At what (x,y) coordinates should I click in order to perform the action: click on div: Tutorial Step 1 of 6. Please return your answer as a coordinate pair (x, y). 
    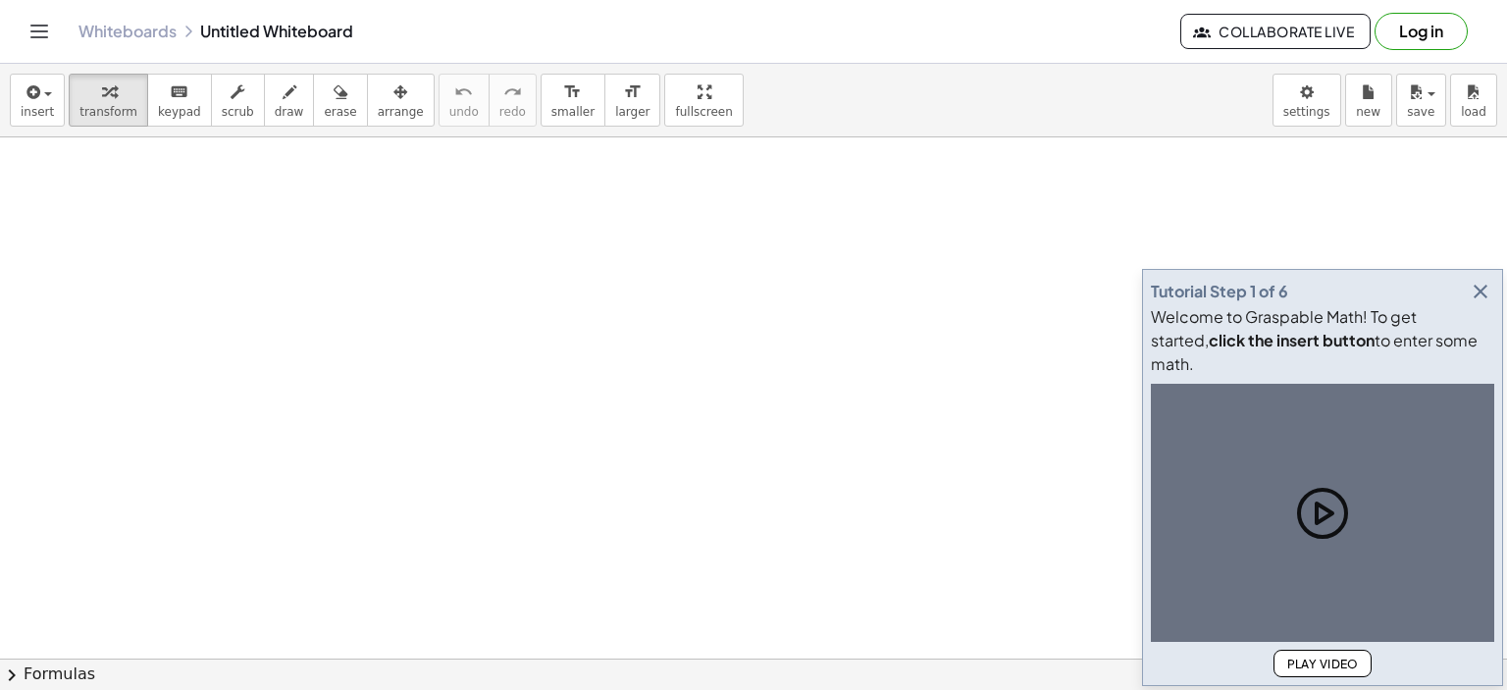
    Looking at the image, I should click on (1219, 291).